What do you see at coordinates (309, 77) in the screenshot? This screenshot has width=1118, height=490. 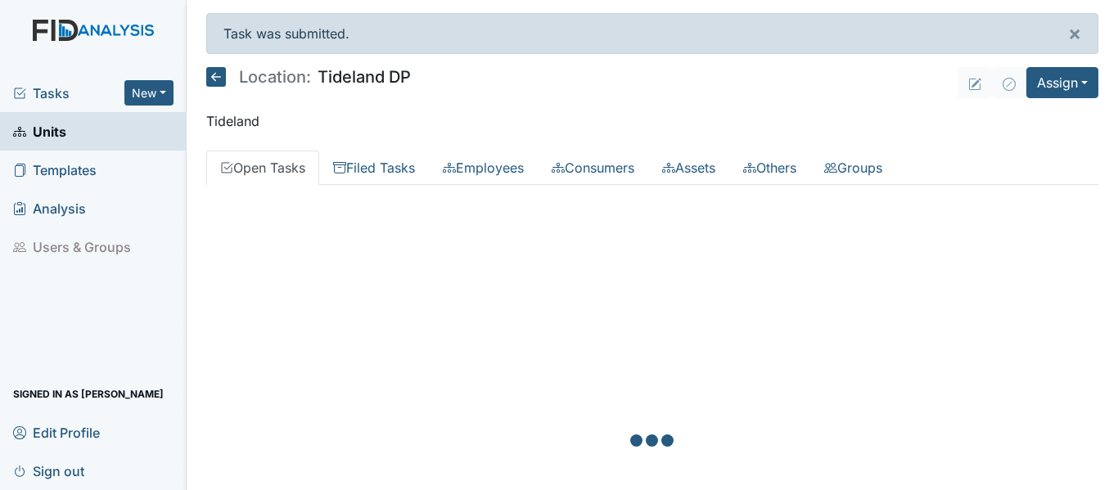 I see `h5: Tideland DP` at bounding box center [309, 77].